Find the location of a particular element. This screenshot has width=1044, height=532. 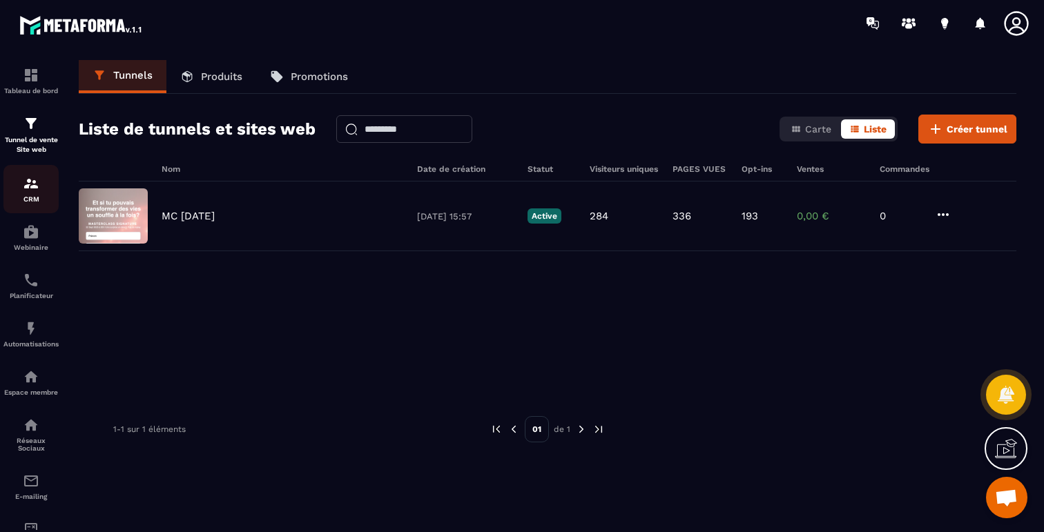

p: Automatisations is located at coordinates (31, 344).